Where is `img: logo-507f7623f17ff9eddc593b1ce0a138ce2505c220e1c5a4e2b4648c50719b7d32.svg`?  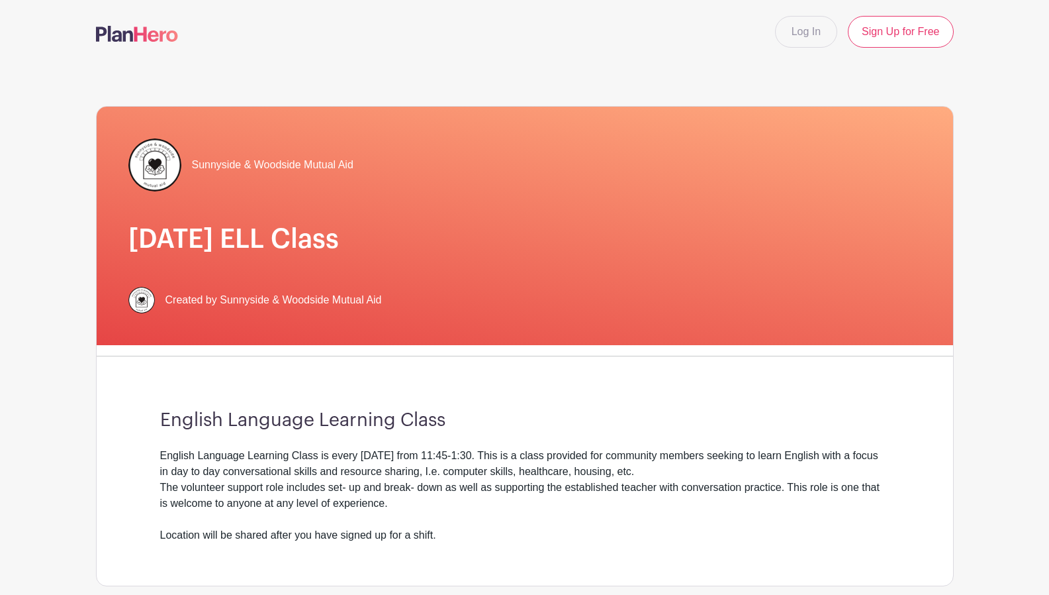 img: logo-507f7623f17ff9eddc593b1ce0a138ce2505c220e1c5a4e2b4648c50719b7d32.svg is located at coordinates (137, 34).